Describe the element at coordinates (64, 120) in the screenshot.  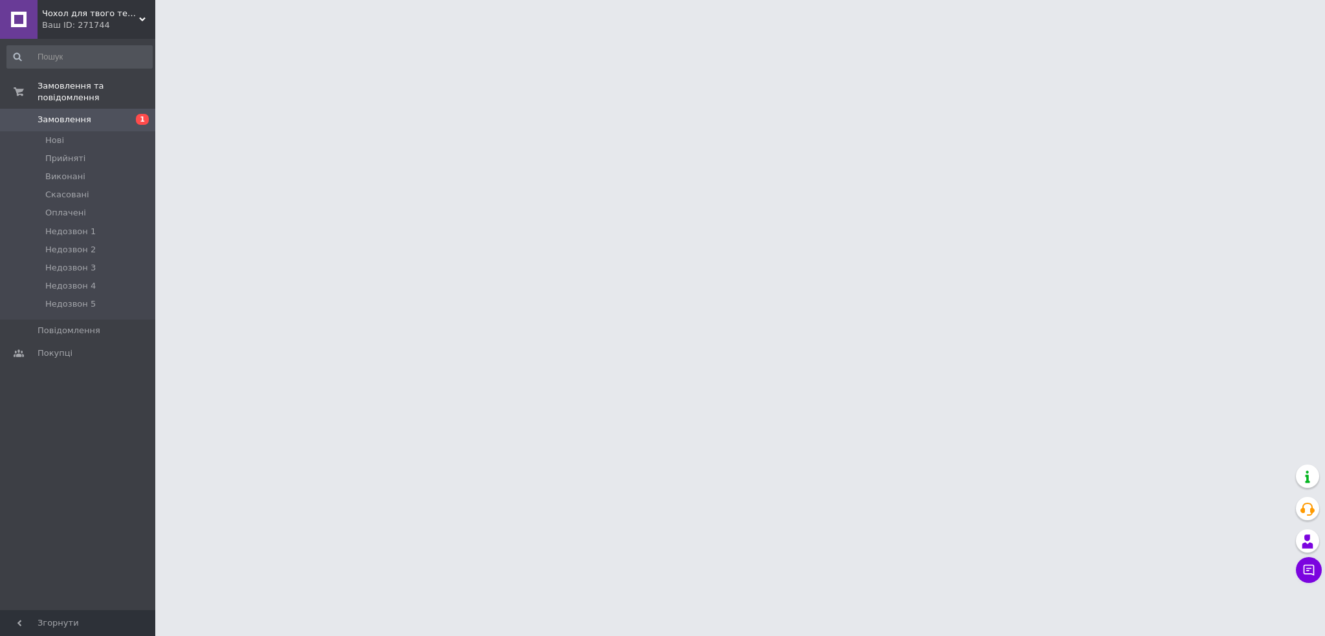
I see `span: Замовлення` at that location.